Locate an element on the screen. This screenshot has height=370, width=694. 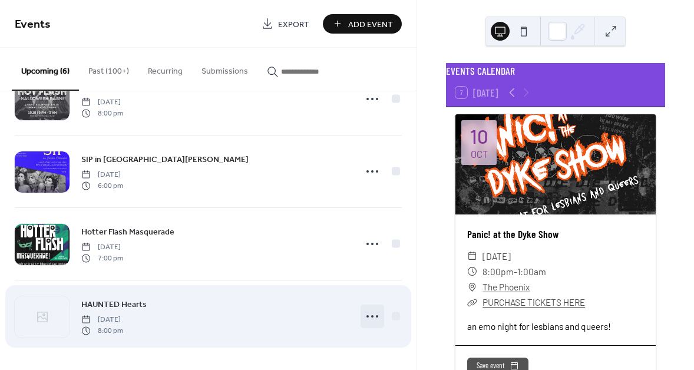
span: Hotter Flash Masquerade is located at coordinates (128, 232).